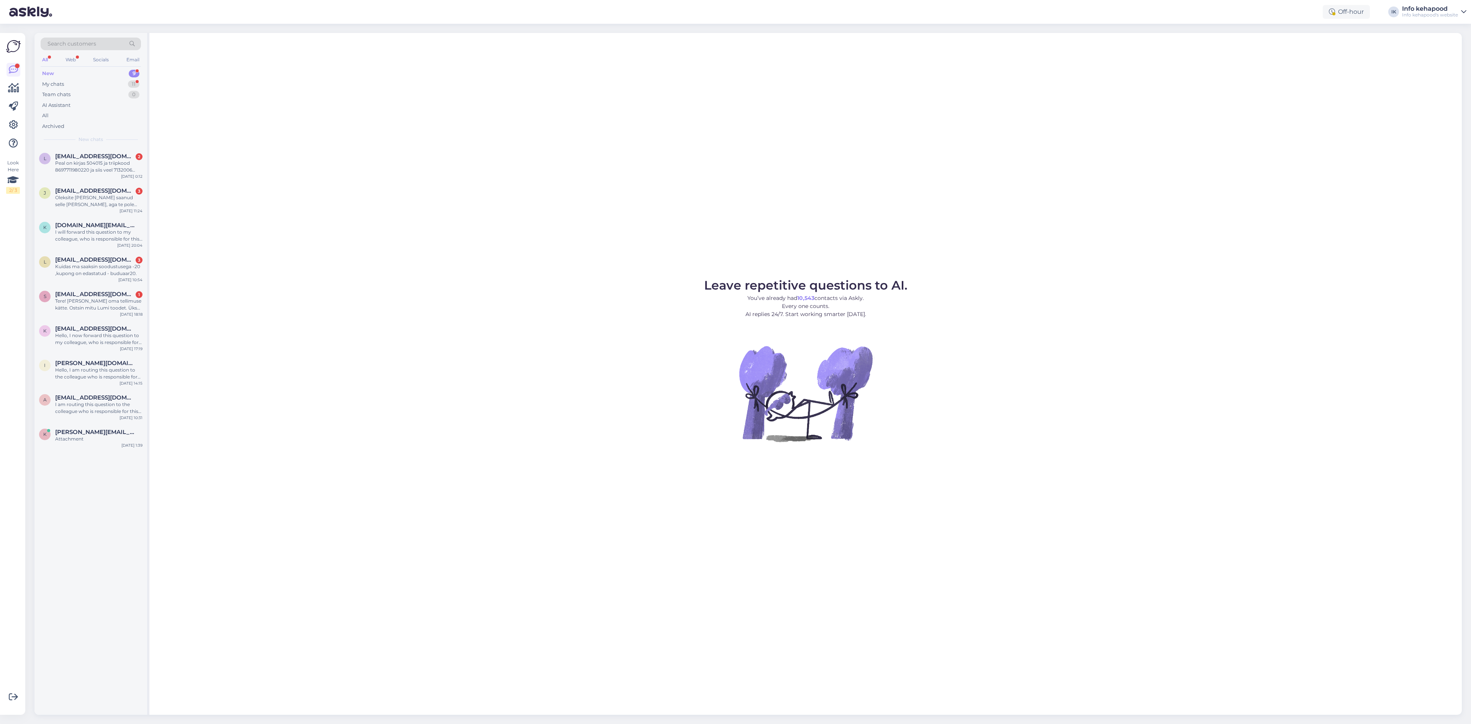 The image size is (1471, 724). I want to click on div: My chats, so click(53, 84).